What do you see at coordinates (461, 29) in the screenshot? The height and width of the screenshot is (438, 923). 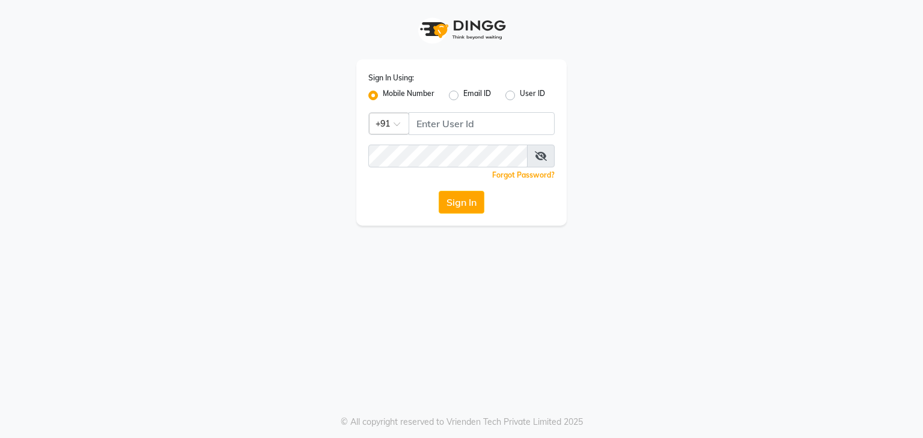 I see `img: logo1.svg` at bounding box center [461, 29].